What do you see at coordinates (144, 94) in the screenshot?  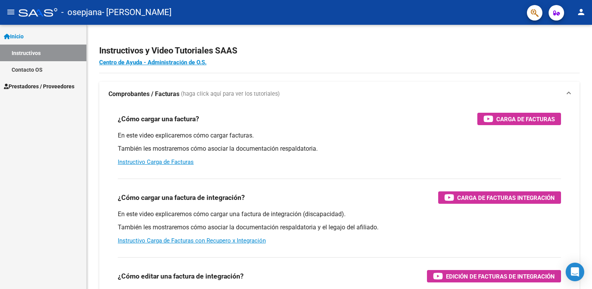 I see `strong: Comprobantes / Facturas` at bounding box center [144, 94].